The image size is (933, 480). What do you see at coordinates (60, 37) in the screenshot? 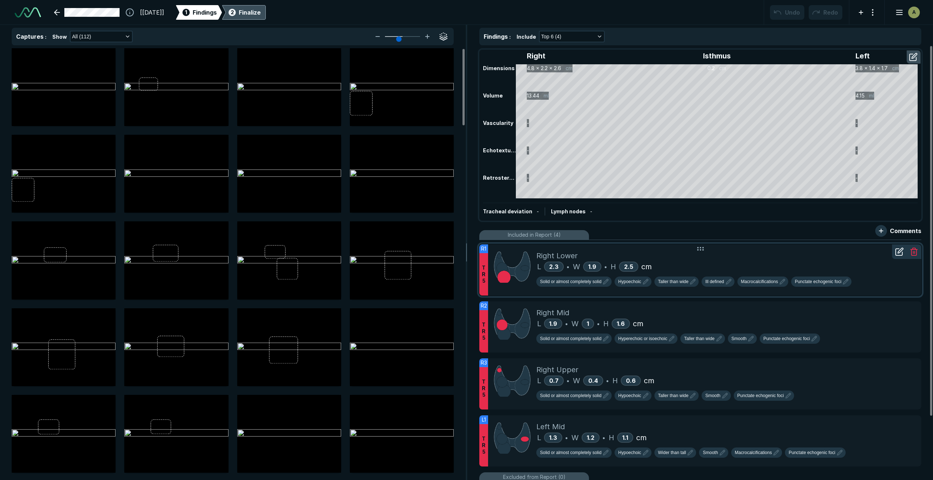
I see `span: Show` at bounding box center [60, 37].